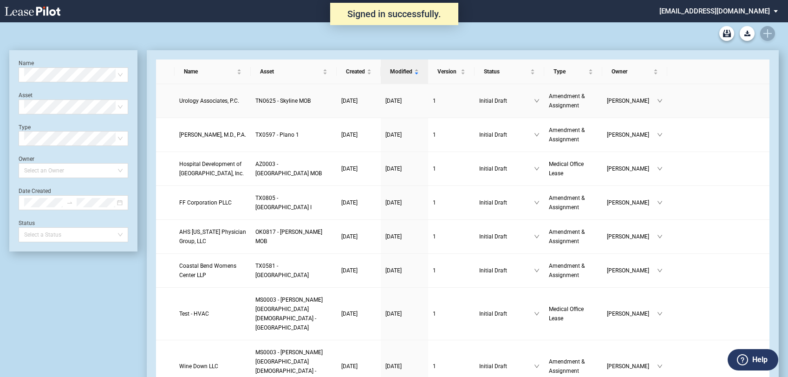 The image size is (788, 377). What do you see at coordinates (213, 203) in the screenshot?
I see `a: FF Corporation PLLC` at bounding box center [213, 203].